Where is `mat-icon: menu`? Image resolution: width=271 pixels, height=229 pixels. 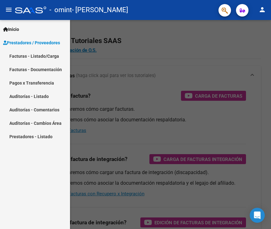
mat-icon: menu is located at coordinates (9, 10).